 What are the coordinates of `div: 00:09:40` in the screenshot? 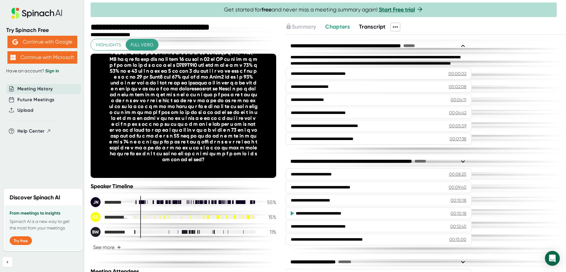 It's located at (457, 187).